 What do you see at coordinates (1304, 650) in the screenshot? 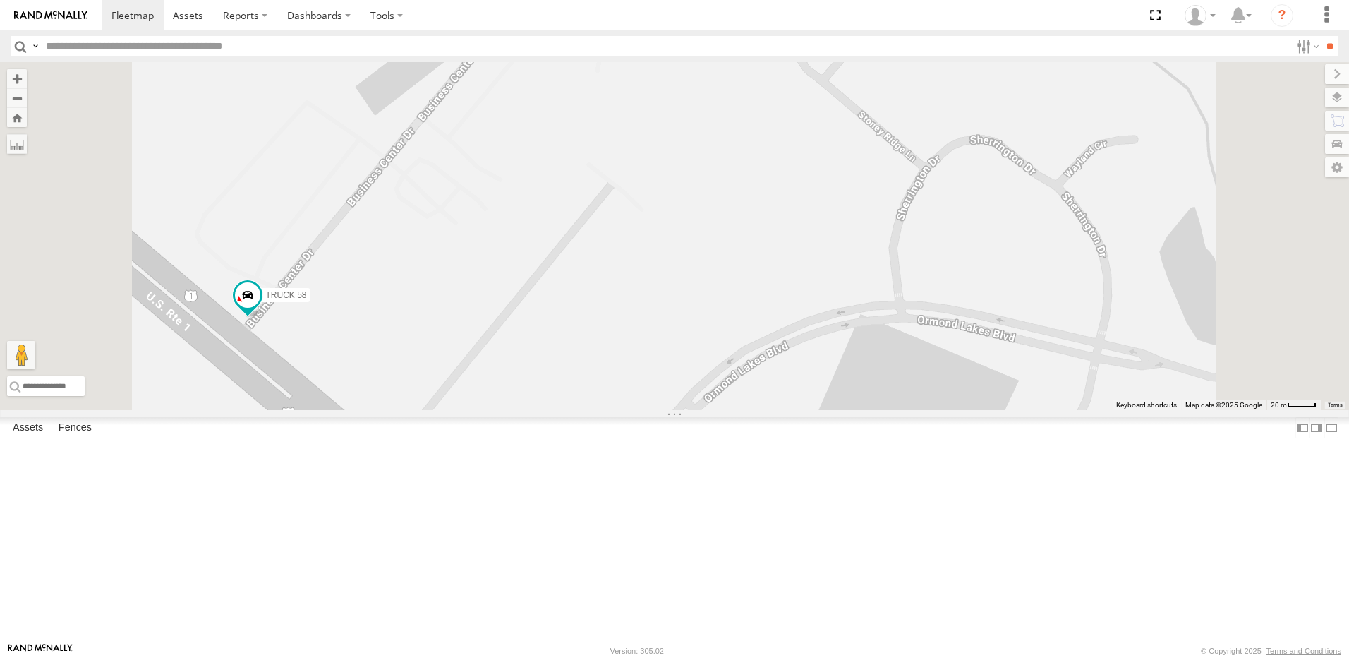
I see `a: Terms and Conditions` at bounding box center [1304, 650].